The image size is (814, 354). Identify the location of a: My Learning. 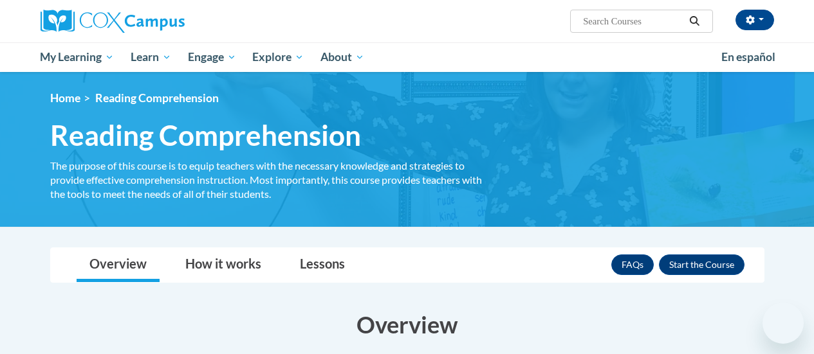
(77, 57).